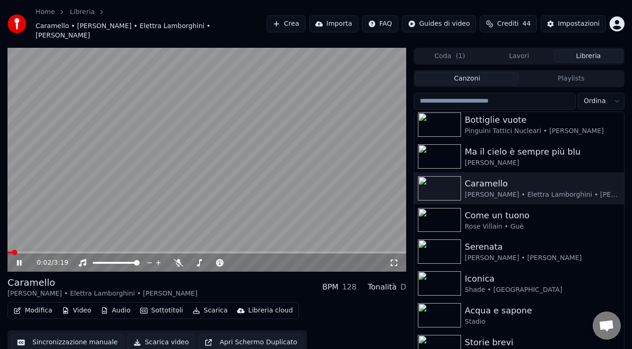  What do you see at coordinates (61, 263) in the screenshot?
I see `span: 3:19` at bounding box center [61, 263].